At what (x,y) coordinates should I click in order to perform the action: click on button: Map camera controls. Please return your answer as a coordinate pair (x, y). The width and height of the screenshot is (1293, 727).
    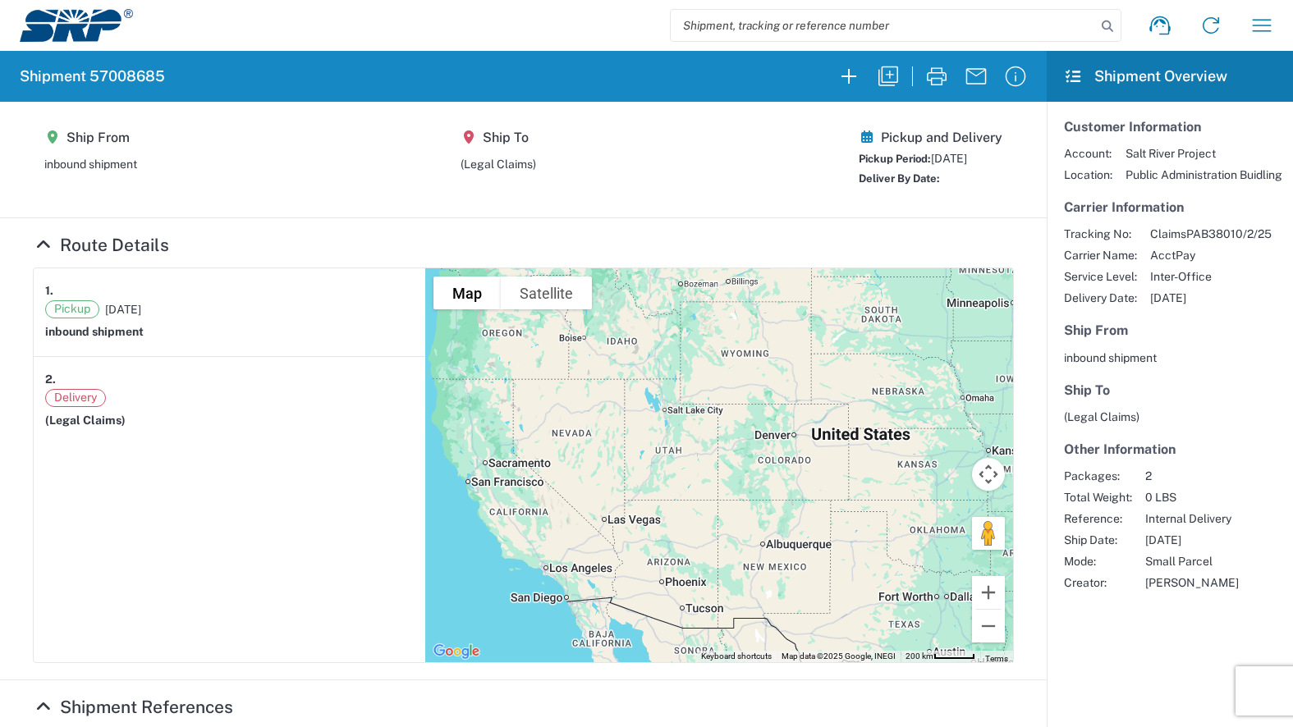
    Looking at the image, I should click on (988, 474).